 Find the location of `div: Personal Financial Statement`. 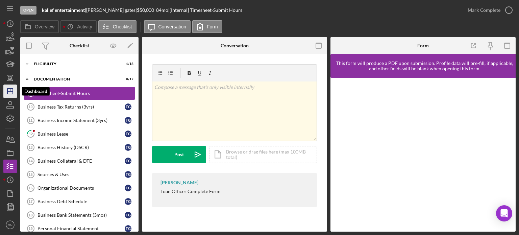

div: Personal Financial Statement is located at coordinates (81, 228).